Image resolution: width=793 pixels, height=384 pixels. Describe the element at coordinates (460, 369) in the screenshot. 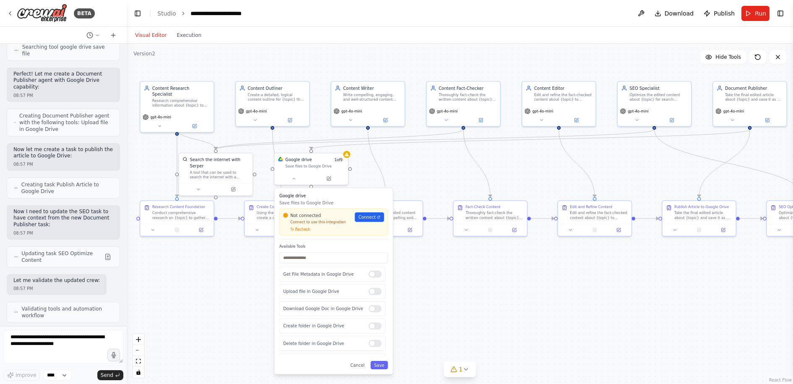

I see `span: 1` at that location.